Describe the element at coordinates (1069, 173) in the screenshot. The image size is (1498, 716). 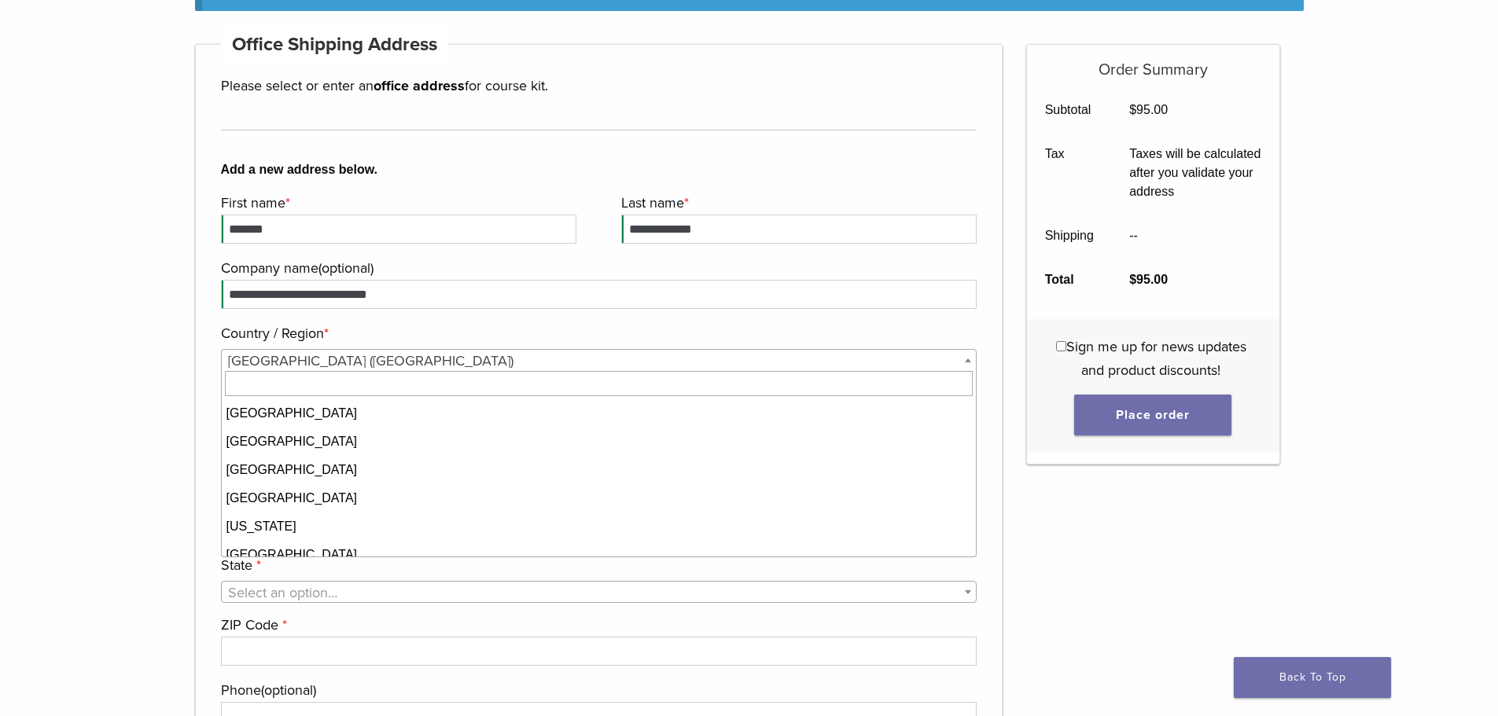
I see `th: Tax` at that location.